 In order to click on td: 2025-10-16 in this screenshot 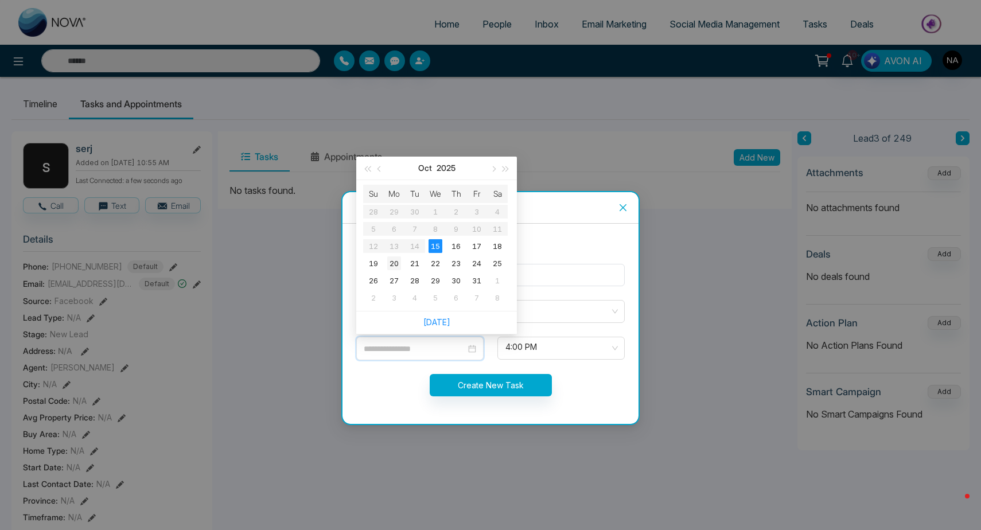, I will do `click(456, 246)`.